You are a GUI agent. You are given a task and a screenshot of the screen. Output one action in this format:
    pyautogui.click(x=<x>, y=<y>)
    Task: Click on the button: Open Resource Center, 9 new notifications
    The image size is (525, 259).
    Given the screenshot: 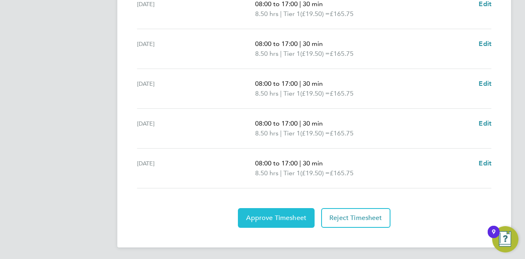 What is the action you would take?
    pyautogui.click(x=505, y=239)
    